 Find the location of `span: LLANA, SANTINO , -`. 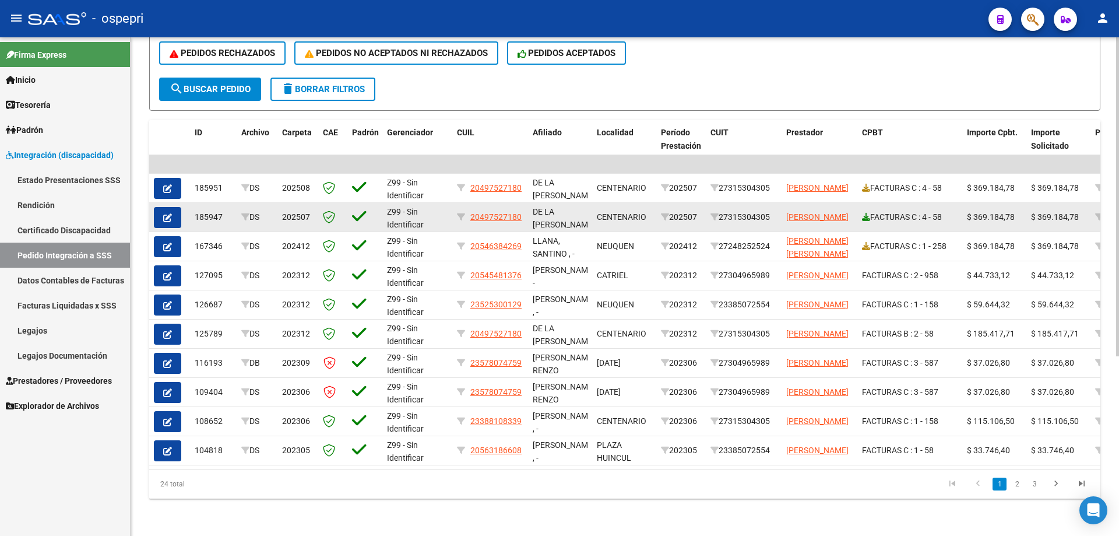

span: LLANA, SANTINO , - is located at coordinates (554, 247).